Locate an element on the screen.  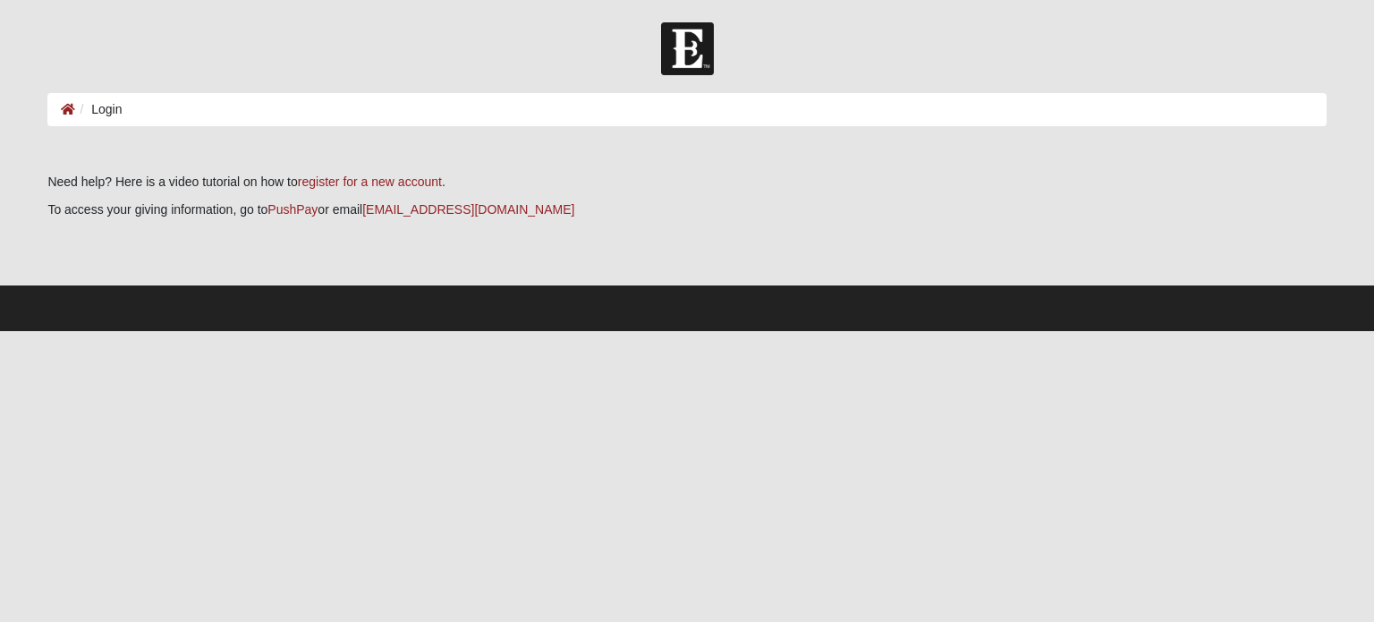
img: Church of Eleven22 Logo is located at coordinates (687, 48).